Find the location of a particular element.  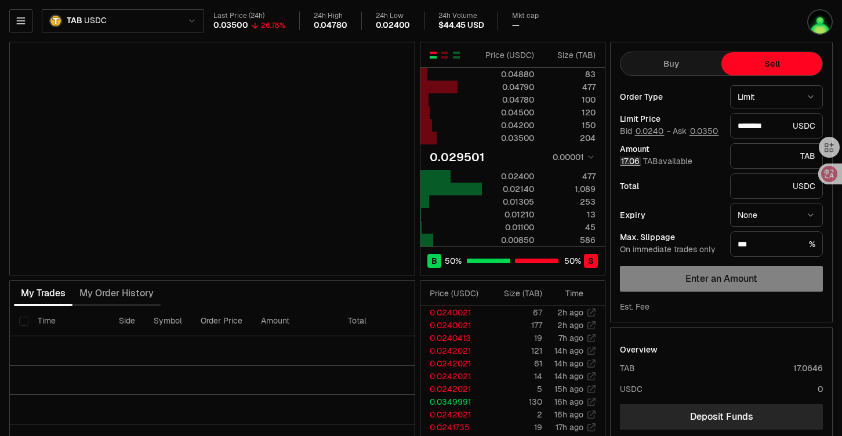

td: 19 is located at coordinates (515, 427).